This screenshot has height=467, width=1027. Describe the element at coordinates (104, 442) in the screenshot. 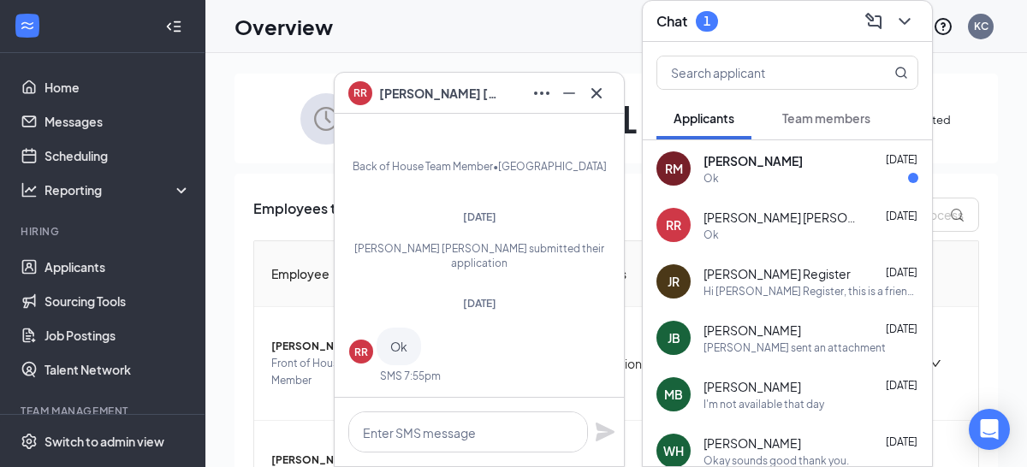

I see `div: Switch to admin view` at that location.